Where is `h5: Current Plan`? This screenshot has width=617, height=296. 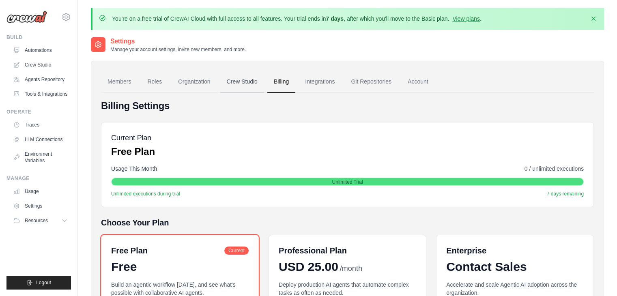 h5: Current Plan is located at coordinates (133, 138).